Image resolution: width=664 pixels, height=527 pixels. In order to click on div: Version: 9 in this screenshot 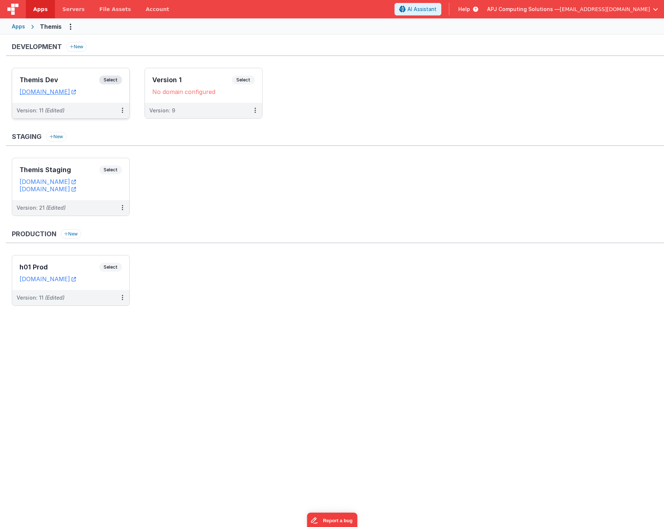, I will do `click(162, 111)`.